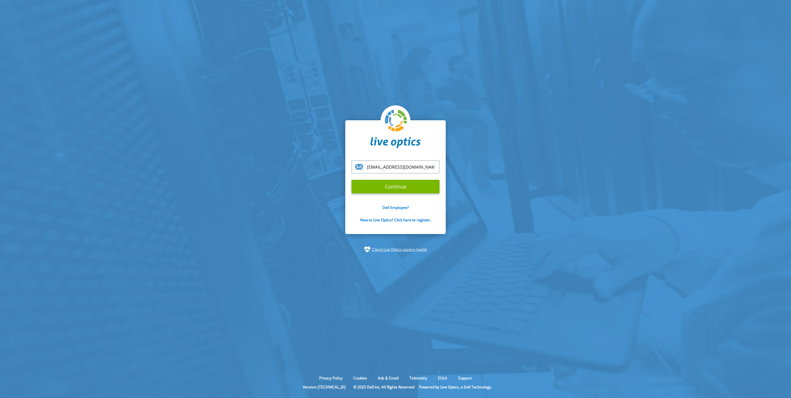  Describe the element at coordinates (395, 220) in the screenshot. I see `a: New to Live Optics? Click here to register.` at that location.